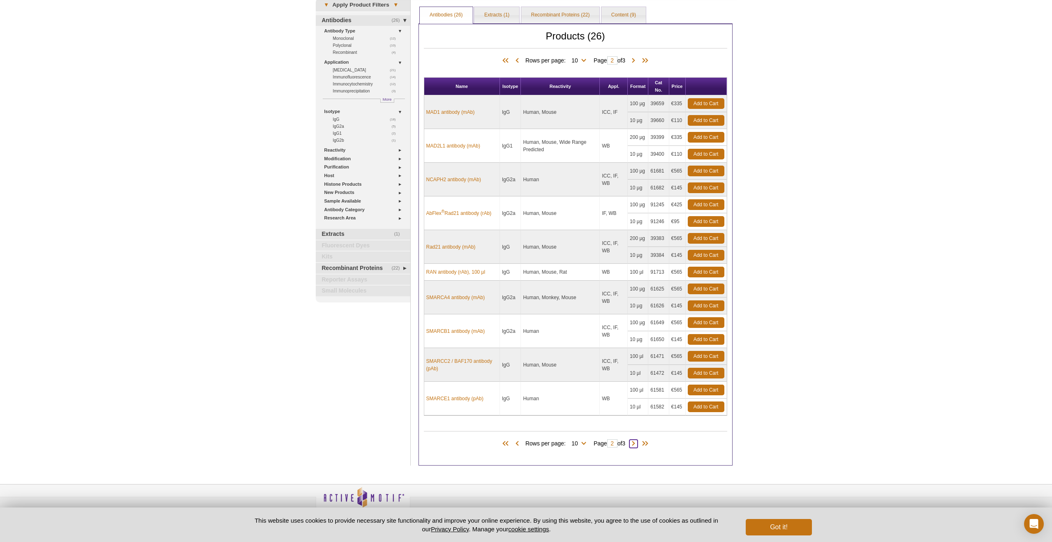 The image size is (1052, 542). Describe the element at coordinates (387, 99) in the screenshot. I see `span: More` at that location.